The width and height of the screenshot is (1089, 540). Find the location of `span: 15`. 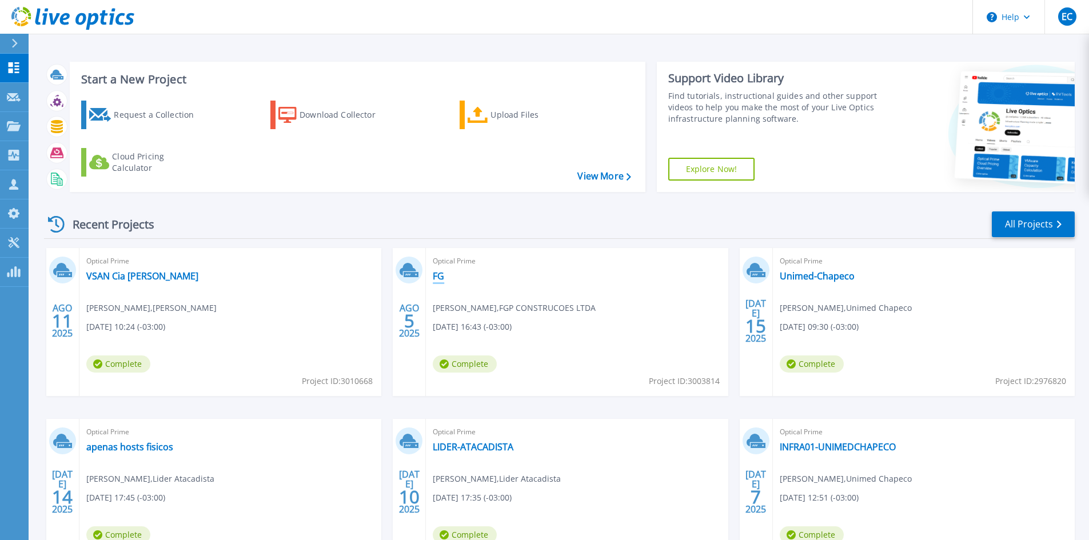

span: 15 is located at coordinates (756, 326).